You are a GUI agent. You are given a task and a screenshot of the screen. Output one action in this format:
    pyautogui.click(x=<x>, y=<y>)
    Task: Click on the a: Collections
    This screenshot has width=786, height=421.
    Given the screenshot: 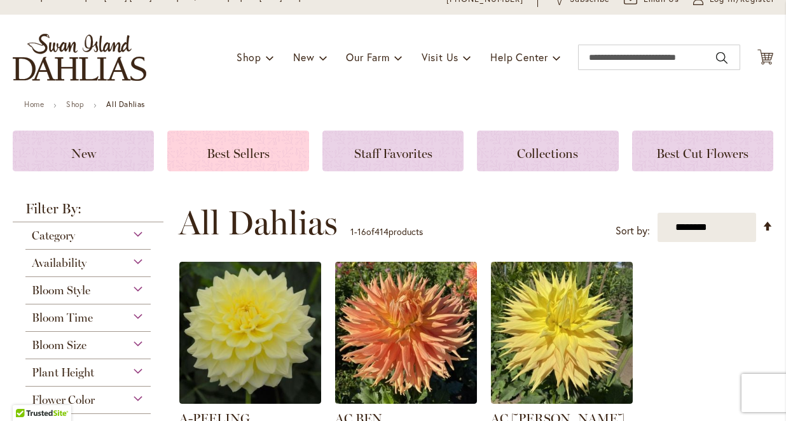 What is the action you would take?
    pyautogui.click(x=548, y=151)
    